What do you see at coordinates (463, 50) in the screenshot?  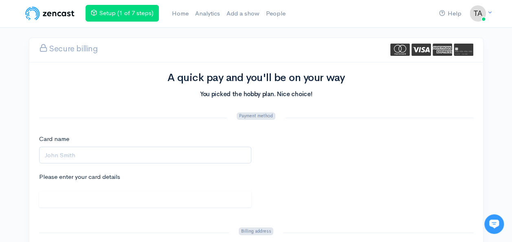 I see `img: default.svg` at bounding box center [463, 50].